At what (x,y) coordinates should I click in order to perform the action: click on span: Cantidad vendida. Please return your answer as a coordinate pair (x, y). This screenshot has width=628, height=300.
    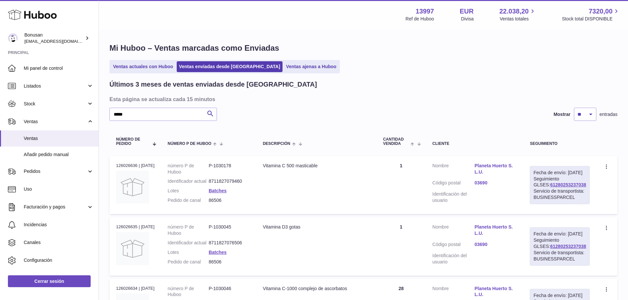
    Looking at the image, I should click on (396, 142).